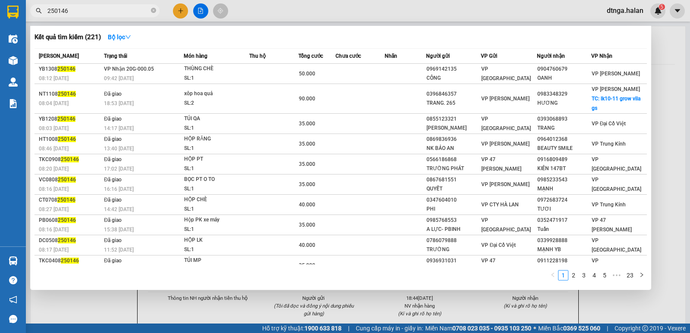 The width and height of the screenshot is (690, 333). What do you see at coordinates (605, 276) in the screenshot?
I see `a: 5` at bounding box center [605, 276].